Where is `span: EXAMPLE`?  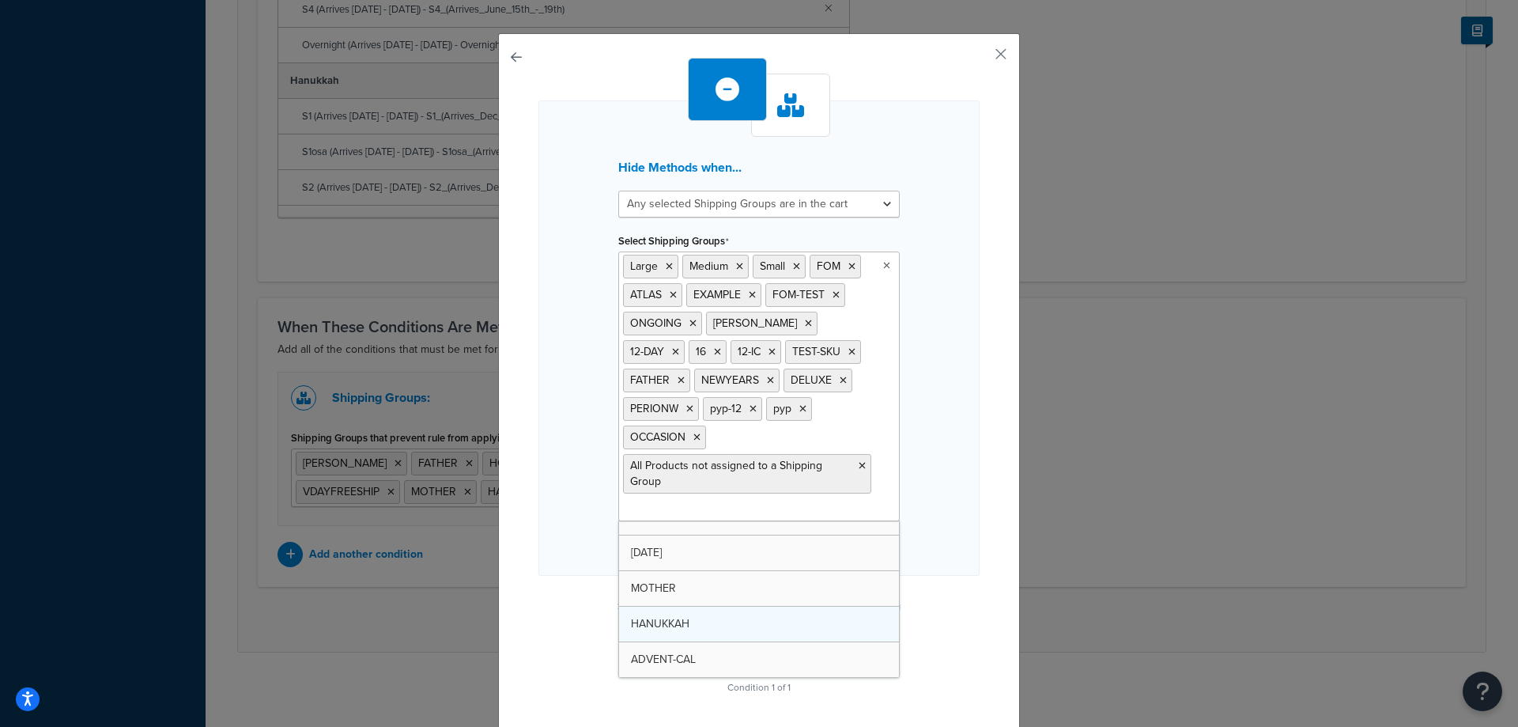 span: EXAMPLE is located at coordinates (717, 294).